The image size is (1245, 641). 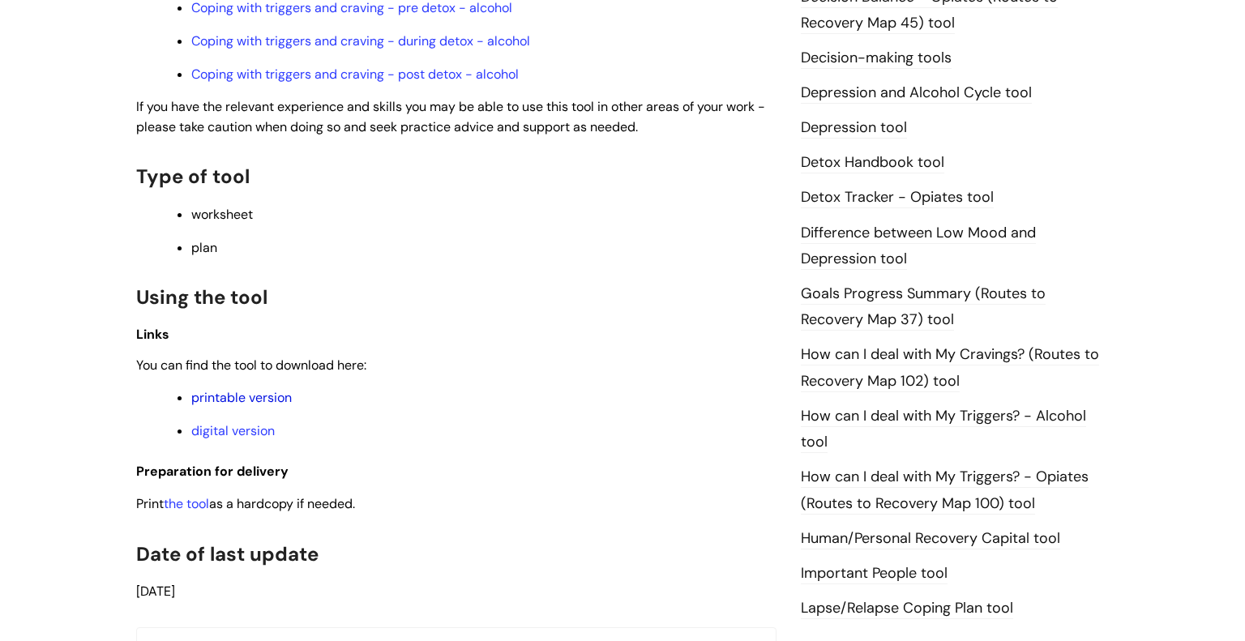 I want to click on a: Difference between Low Mood and Depression tool, so click(x=919, y=247).